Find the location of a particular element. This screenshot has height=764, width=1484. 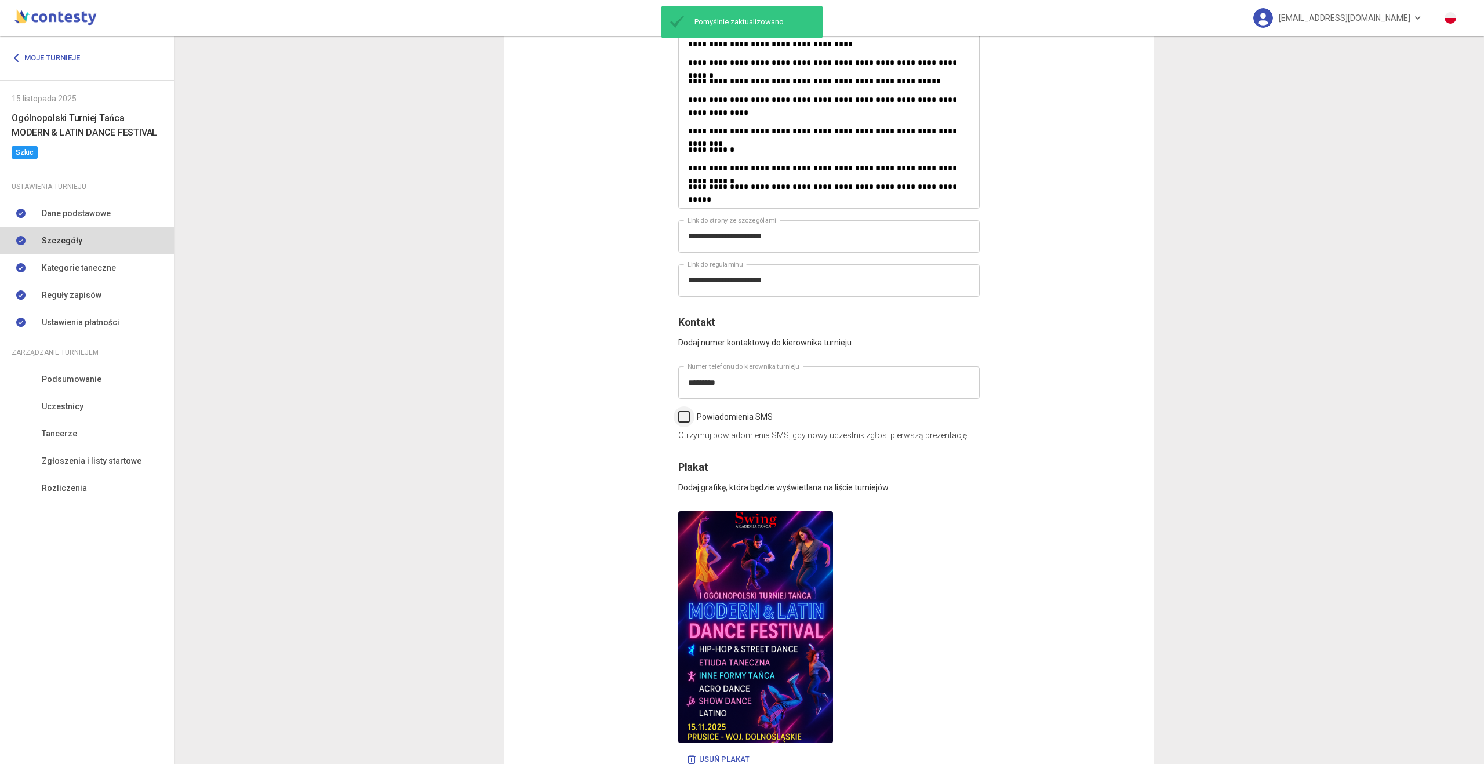

span: Kontakt is located at coordinates (697, 322).